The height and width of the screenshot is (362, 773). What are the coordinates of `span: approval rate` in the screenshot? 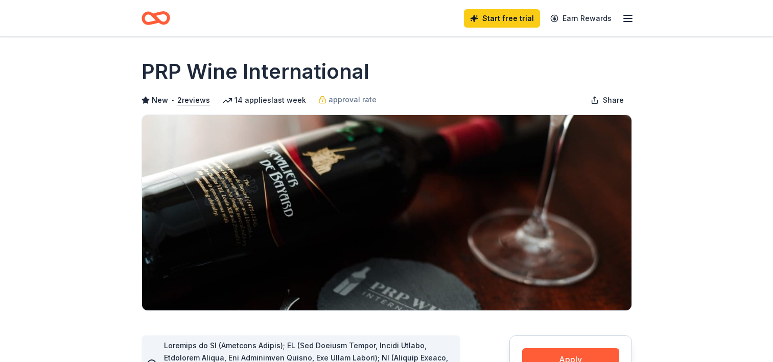 It's located at (352, 100).